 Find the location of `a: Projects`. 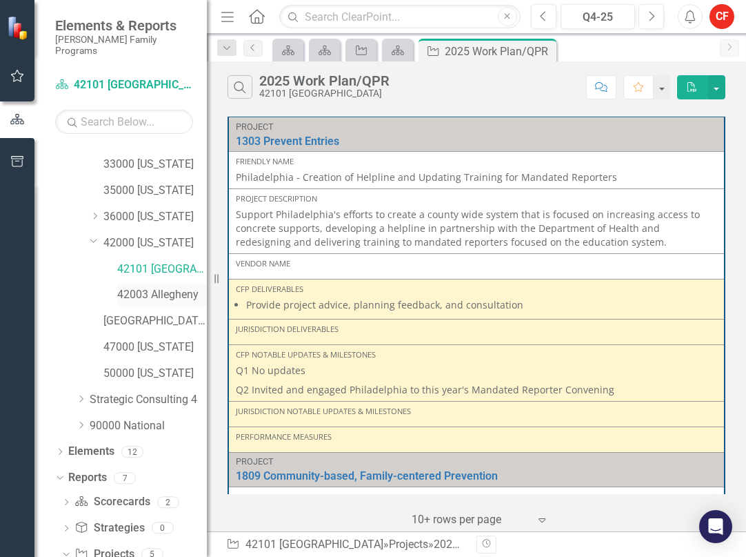

a: Projects is located at coordinates (408, 544).